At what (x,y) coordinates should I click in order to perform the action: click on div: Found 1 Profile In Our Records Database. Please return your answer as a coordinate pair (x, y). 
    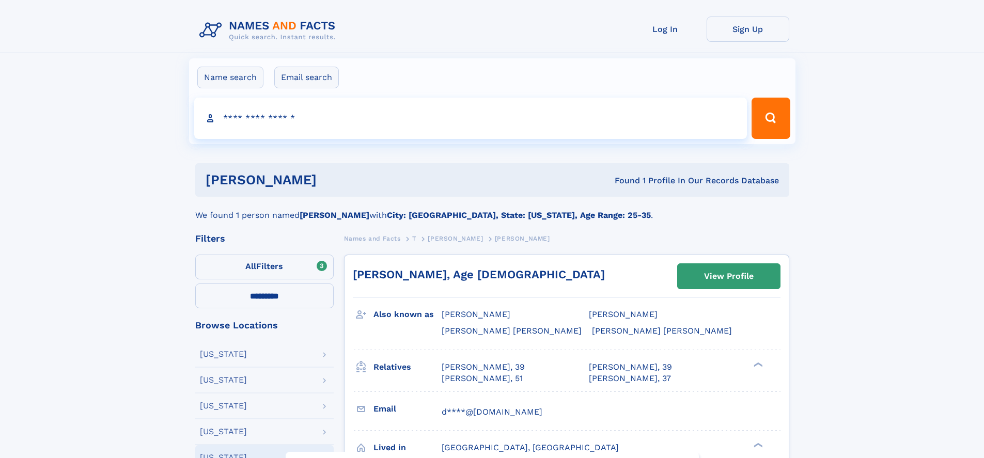
    Looking at the image, I should click on (622, 181).